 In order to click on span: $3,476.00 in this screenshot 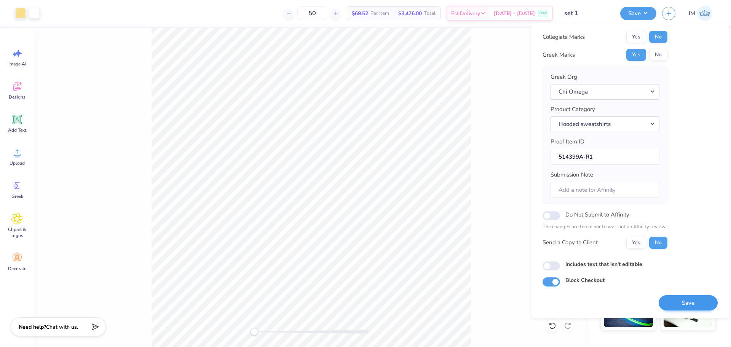, I will do `click(410, 13)`.